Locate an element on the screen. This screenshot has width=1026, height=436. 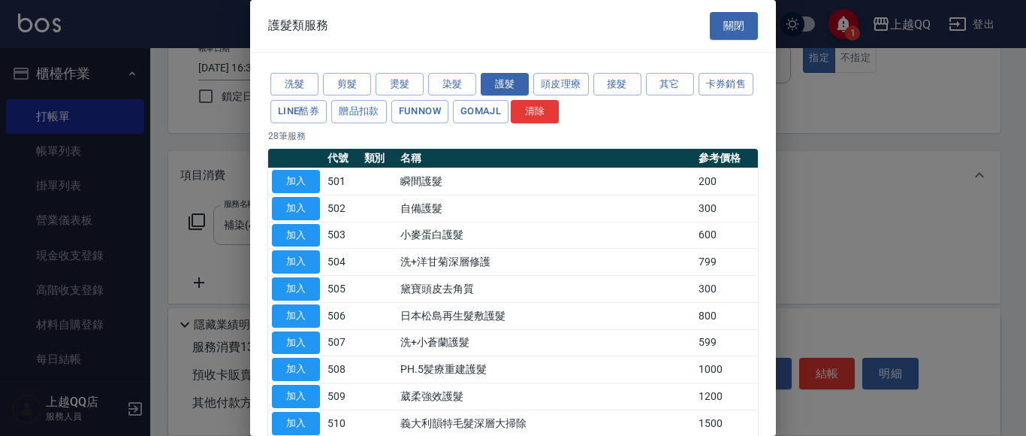
button: 其它 is located at coordinates (670, 84).